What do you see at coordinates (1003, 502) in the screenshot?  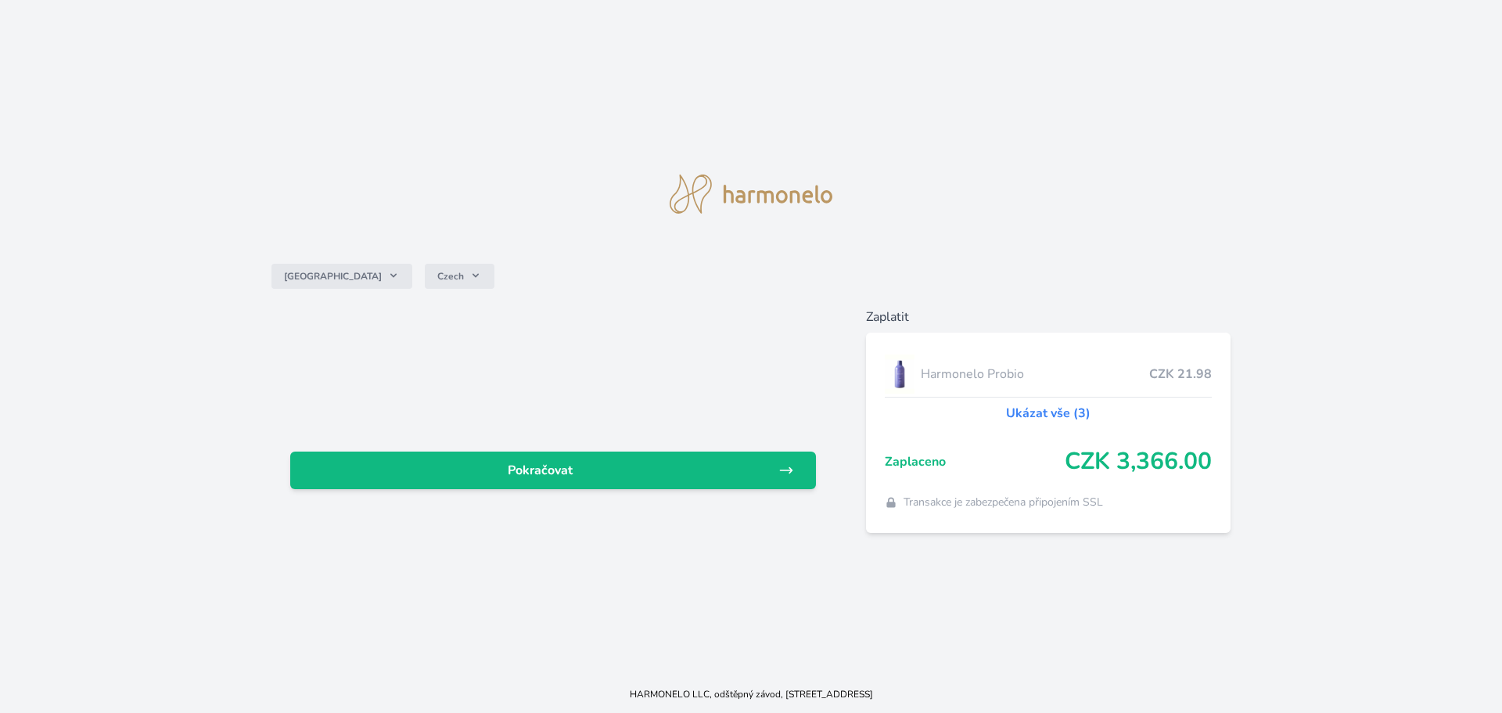 I see `span: Transakce je zabezpečena připojením SSL` at bounding box center [1003, 502].